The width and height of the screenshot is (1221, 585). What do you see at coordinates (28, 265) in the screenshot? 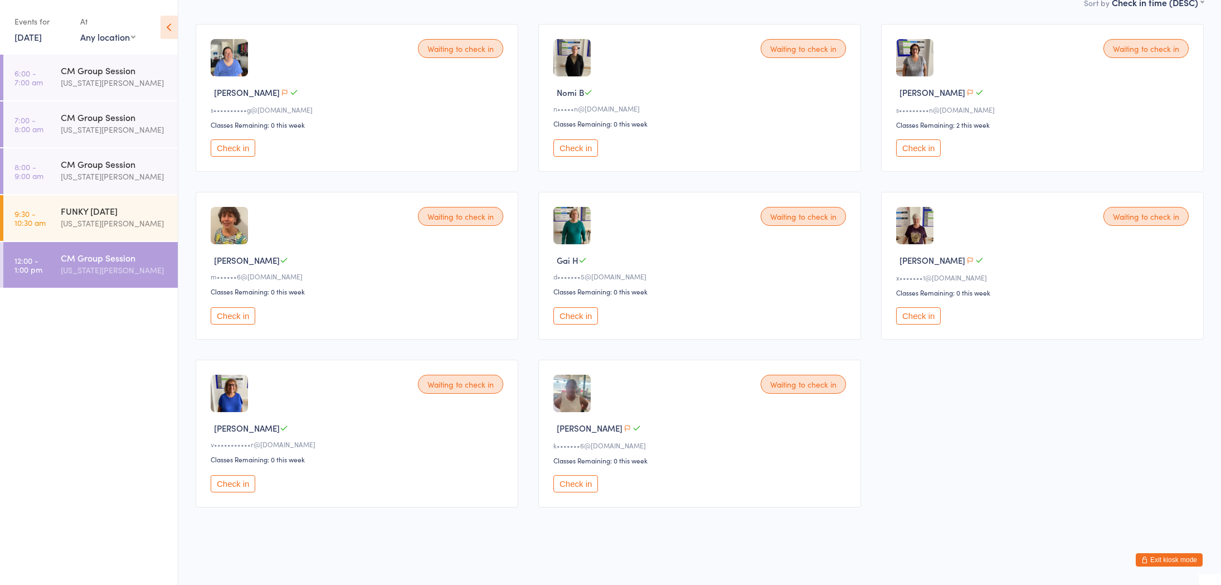
I see `time: 12:00 - 1:00 pm` at bounding box center [28, 265].